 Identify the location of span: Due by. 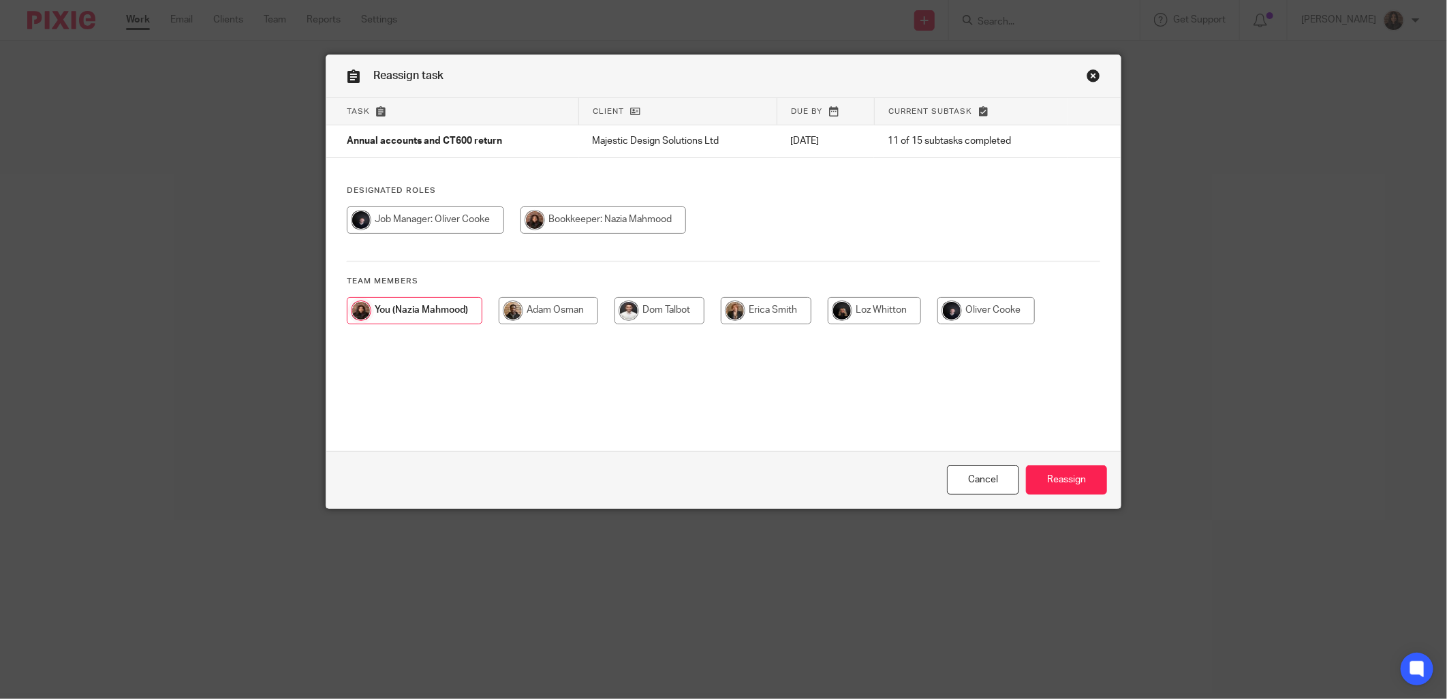
(807, 111).